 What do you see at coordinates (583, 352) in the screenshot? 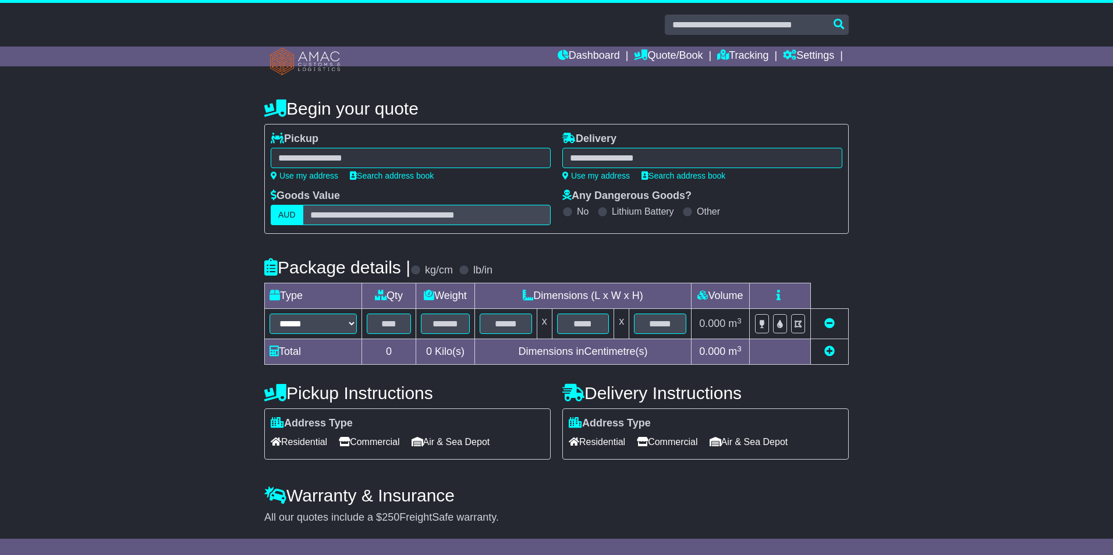
I see `td: Dimensions in Centimetre(s)` at bounding box center [583, 352].